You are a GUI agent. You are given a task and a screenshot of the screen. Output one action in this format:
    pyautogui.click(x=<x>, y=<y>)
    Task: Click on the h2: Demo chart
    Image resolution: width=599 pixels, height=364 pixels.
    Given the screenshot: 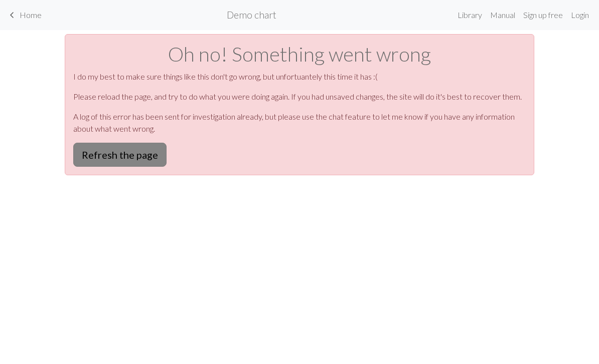 What is the action you would take?
    pyautogui.click(x=251, y=15)
    